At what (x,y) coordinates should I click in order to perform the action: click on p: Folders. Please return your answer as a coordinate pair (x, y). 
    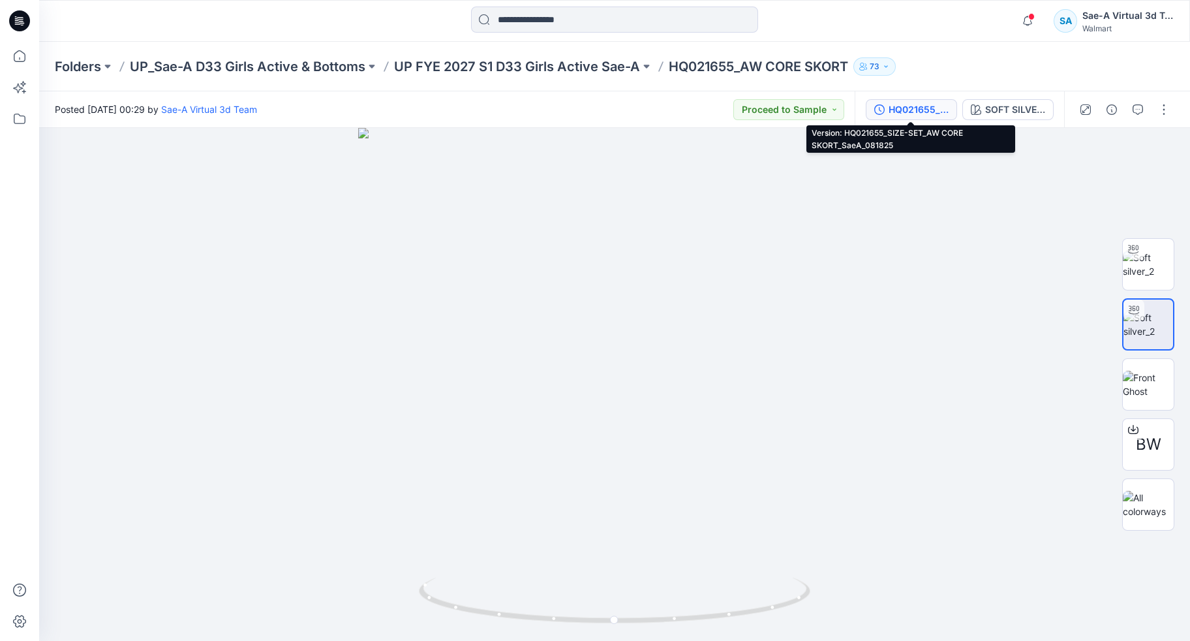
    Looking at the image, I should click on (78, 67).